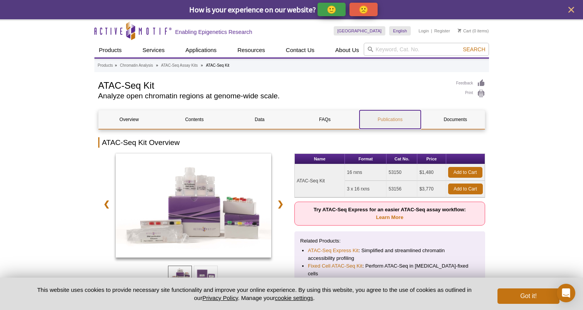 The height and width of the screenshot is (310, 583). What do you see at coordinates (432, 159) in the screenshot?
I see `th: Price` at bounding box center [432, 159].